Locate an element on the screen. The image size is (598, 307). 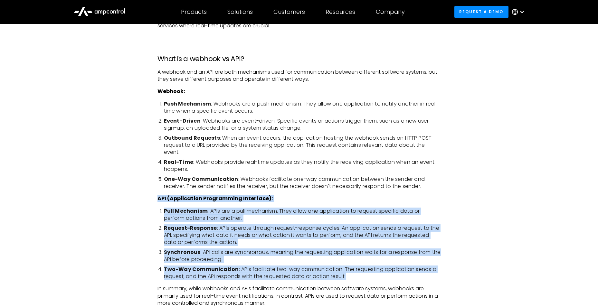
div: Products is located at coordinates (194, 12).